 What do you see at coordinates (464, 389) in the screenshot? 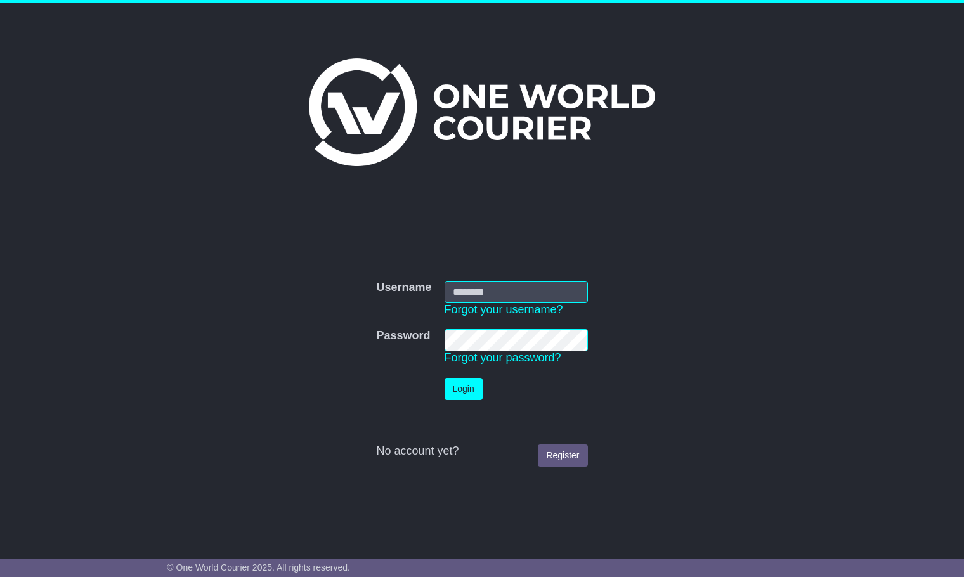
I see `button: Login` at bounding box center [464, 389].